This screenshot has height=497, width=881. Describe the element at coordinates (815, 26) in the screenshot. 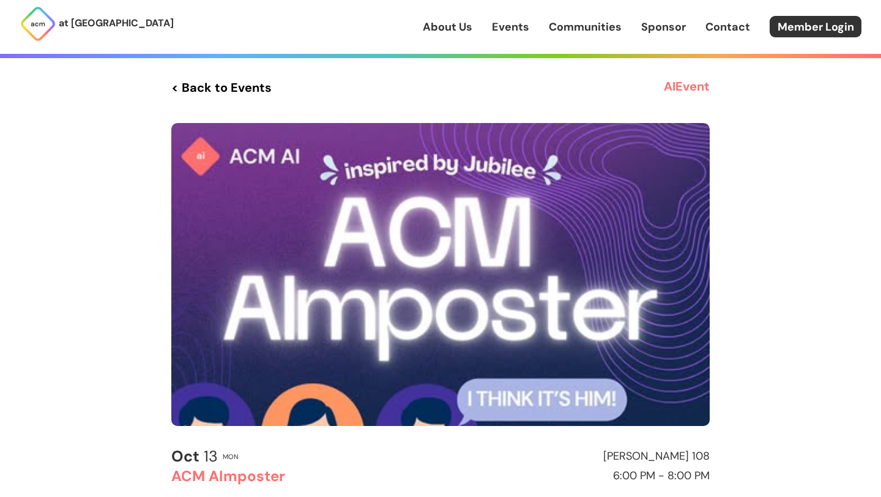

I see `a: Member Login` at that location.